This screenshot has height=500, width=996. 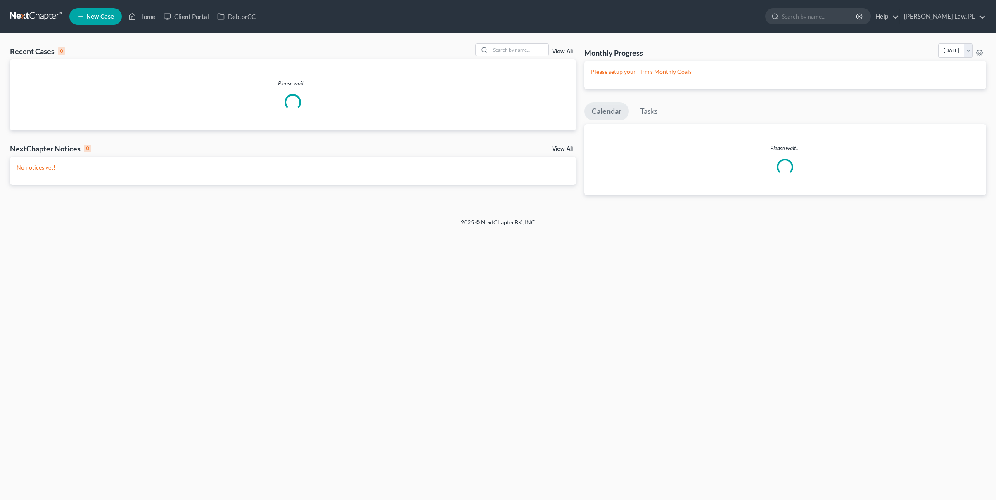 I want to click on div: Recent Cases, so click(x=38, y=51).